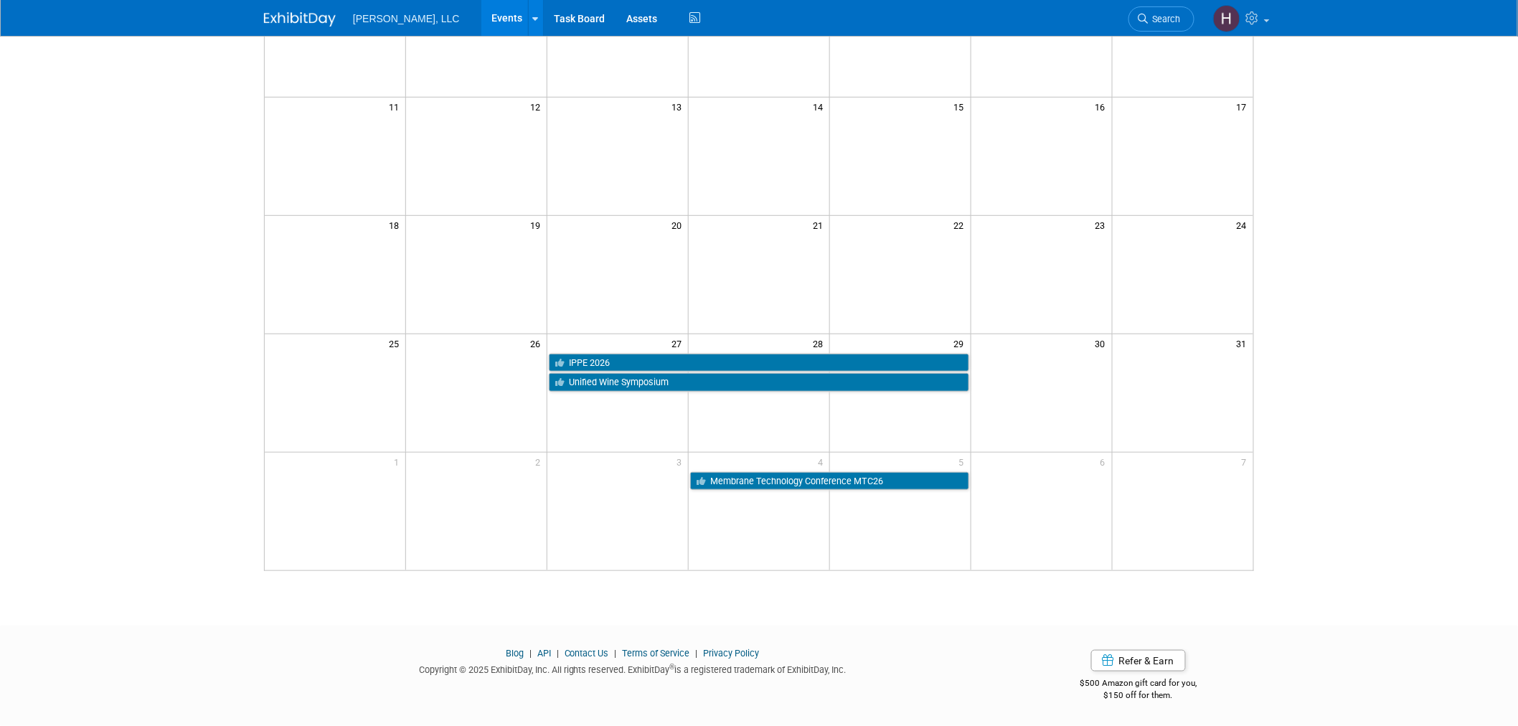 This screenshot has height=726, width=1518. What do you see at coordinates (1164, 19) in the screenshot?
I see `span: Search` at bounding box center [1164, 19].